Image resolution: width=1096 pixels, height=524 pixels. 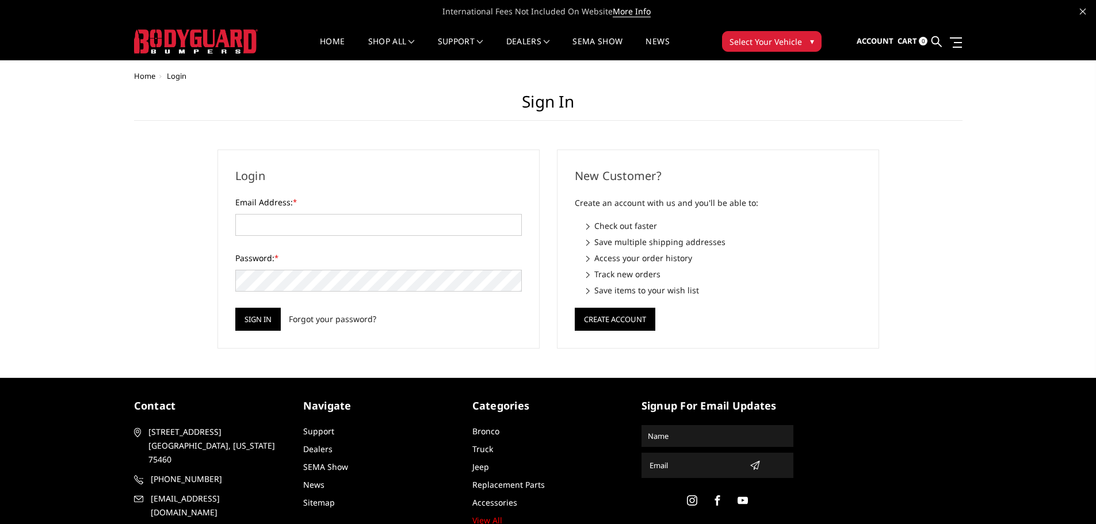 What do you see at coordinates (319, 502) in the screenshot?
I see `a: Sitemap` at bounding box center [319, 502].